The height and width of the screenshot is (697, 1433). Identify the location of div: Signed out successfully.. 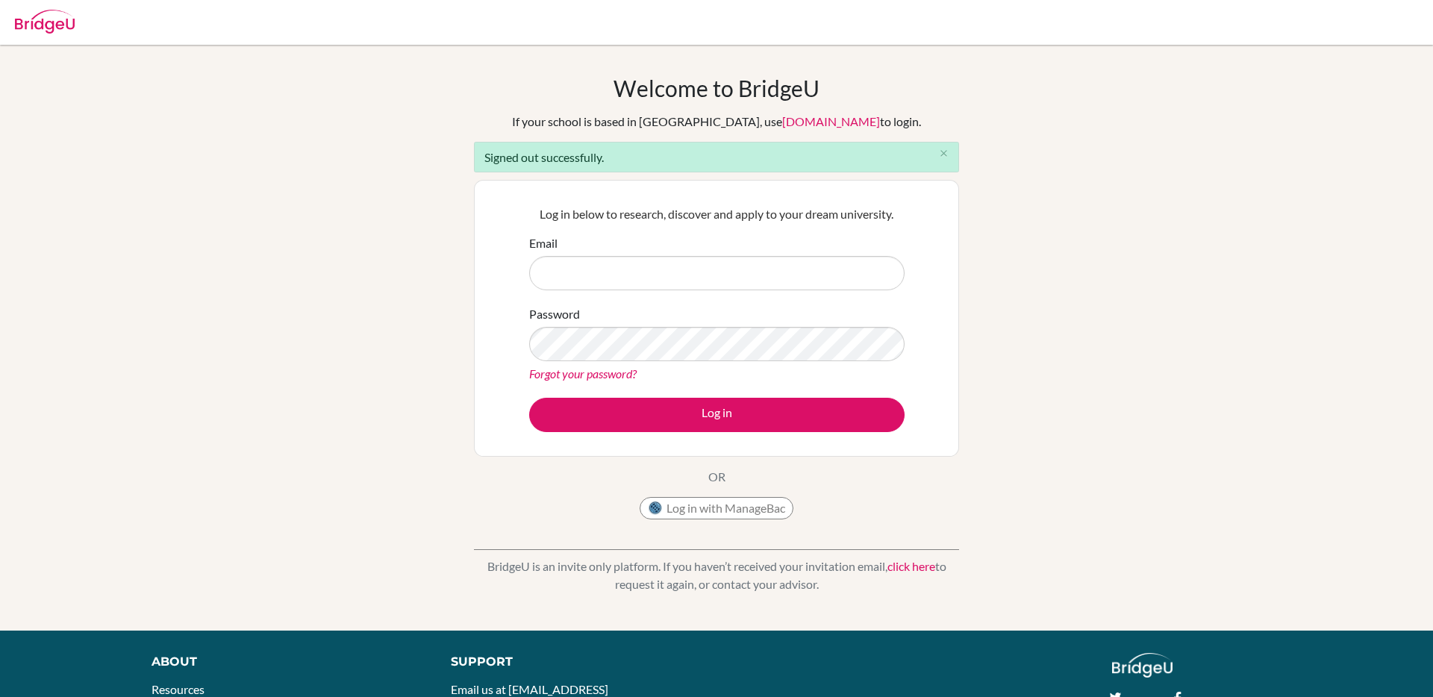
(716, 157).